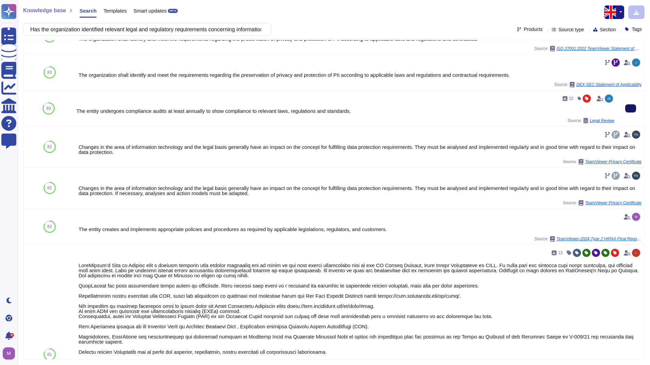 This screenshot has height=365, width=650. I want to click on span: Search, so click(88, 11).